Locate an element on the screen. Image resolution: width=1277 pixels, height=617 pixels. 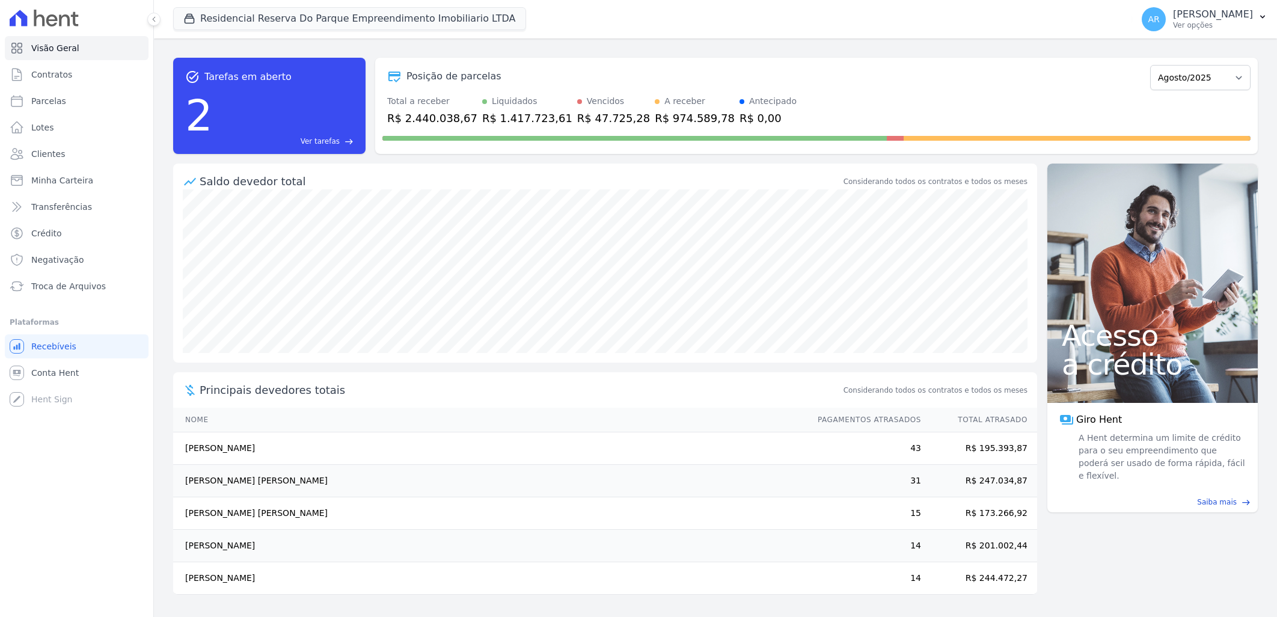
td: 15 is located at coordinates (864, 513).